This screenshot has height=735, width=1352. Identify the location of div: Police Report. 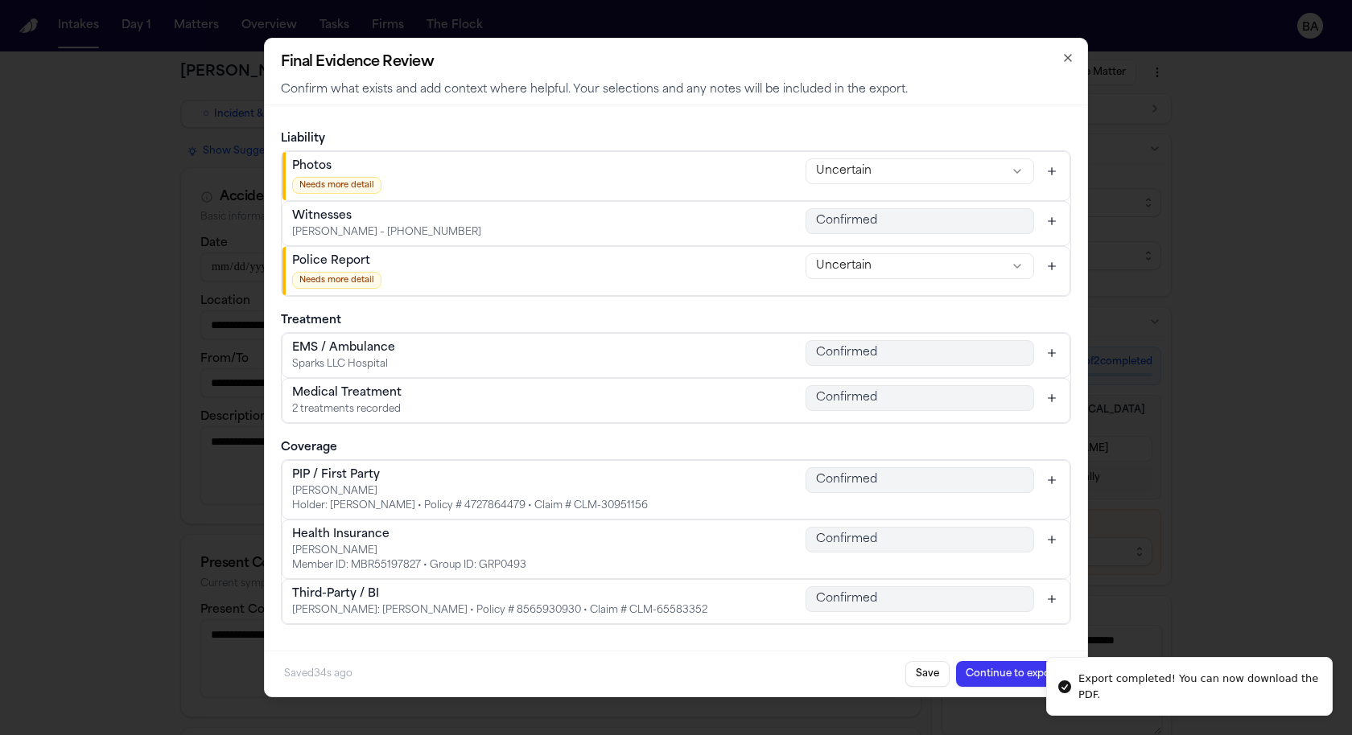
(336, 262).